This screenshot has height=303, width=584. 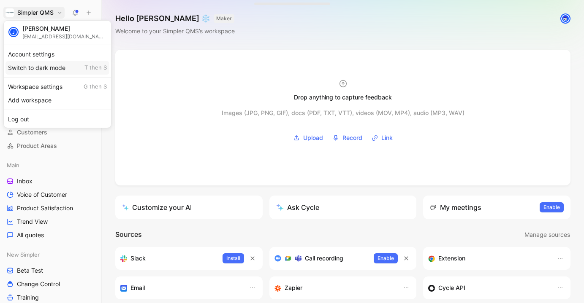 What do you see at coordinates (57, 87) in the screenshot?
I see `div: Workspace settings` at bounding box center [57, 87].